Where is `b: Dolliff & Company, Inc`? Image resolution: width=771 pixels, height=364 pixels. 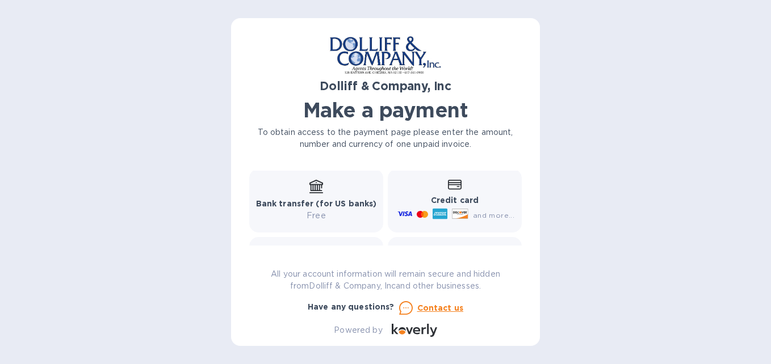 b: Dolliff & Company, Inc is located at coordinates (385, 86).